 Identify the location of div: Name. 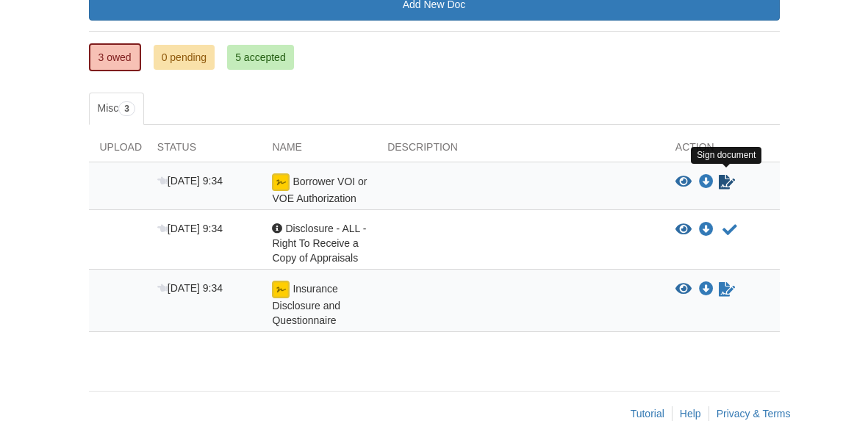
(318, 151).